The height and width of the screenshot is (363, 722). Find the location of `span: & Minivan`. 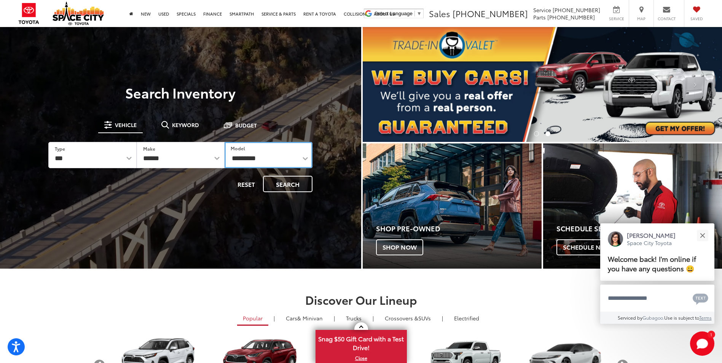

span: & Minivan is located at coordinates (310, 318).